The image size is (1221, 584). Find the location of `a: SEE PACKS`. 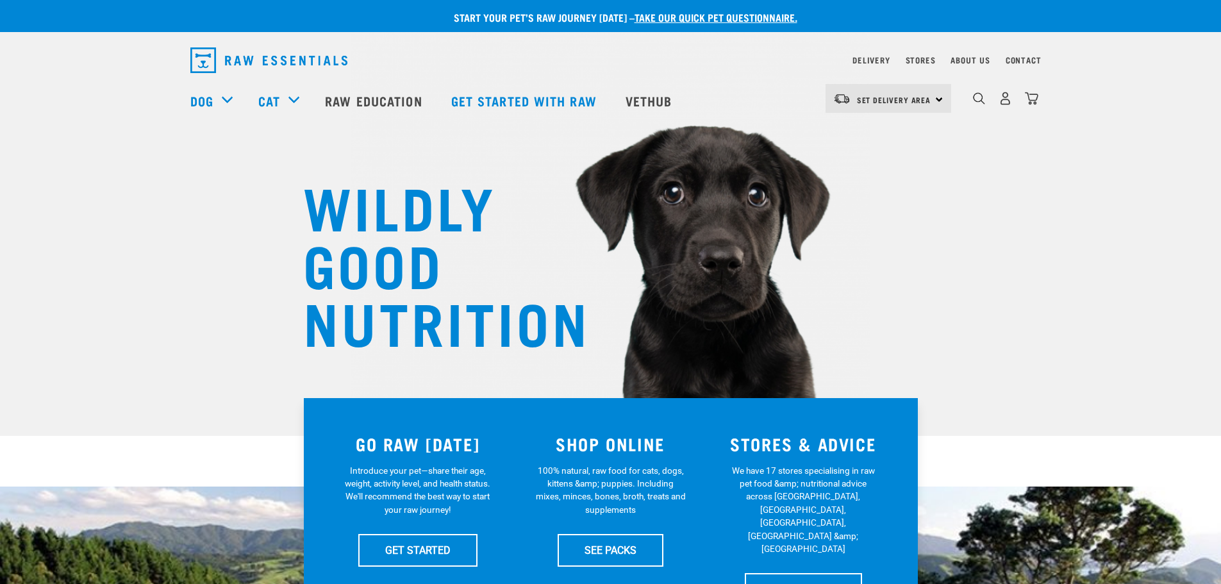

a: SEE PACKS is located at coordinates (610, 550).